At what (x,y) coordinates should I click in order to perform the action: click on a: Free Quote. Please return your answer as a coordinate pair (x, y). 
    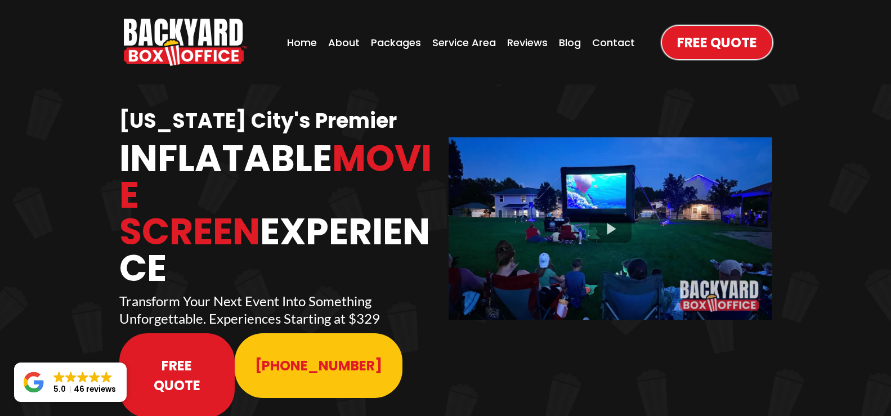
    Looking at the image, I should click on (717, 42).